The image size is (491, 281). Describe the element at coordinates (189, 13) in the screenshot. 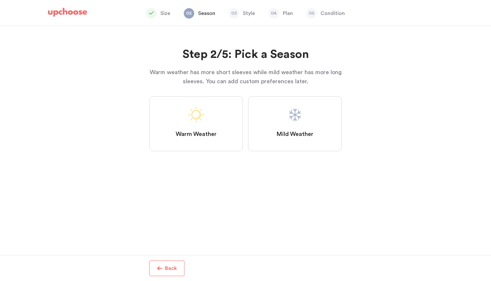

I see `span: 02` at that location.